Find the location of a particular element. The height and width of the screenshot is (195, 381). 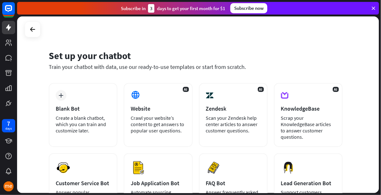

div: Subscribe now is located at coordinates (248, 8).